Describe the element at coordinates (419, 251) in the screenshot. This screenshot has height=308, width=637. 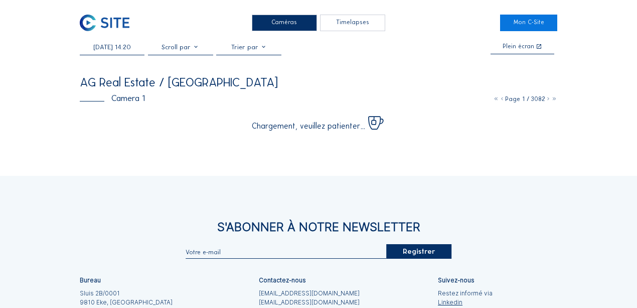
I see `div: Registrer` at that location.